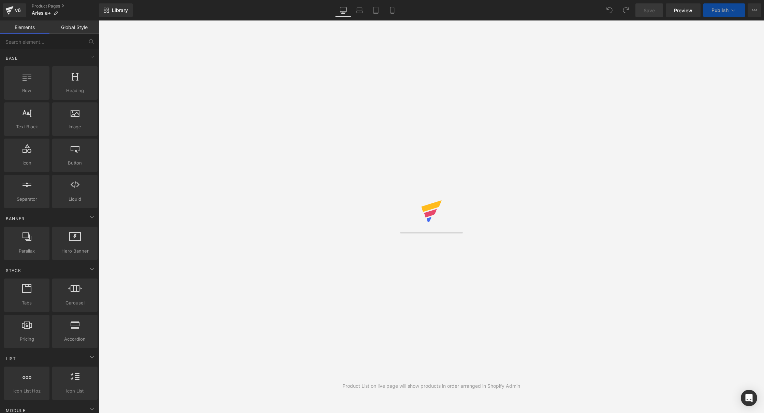 Image resolution: width=764 pixels, height=413 pixels. I want to click on span: List, so click(11, 358).